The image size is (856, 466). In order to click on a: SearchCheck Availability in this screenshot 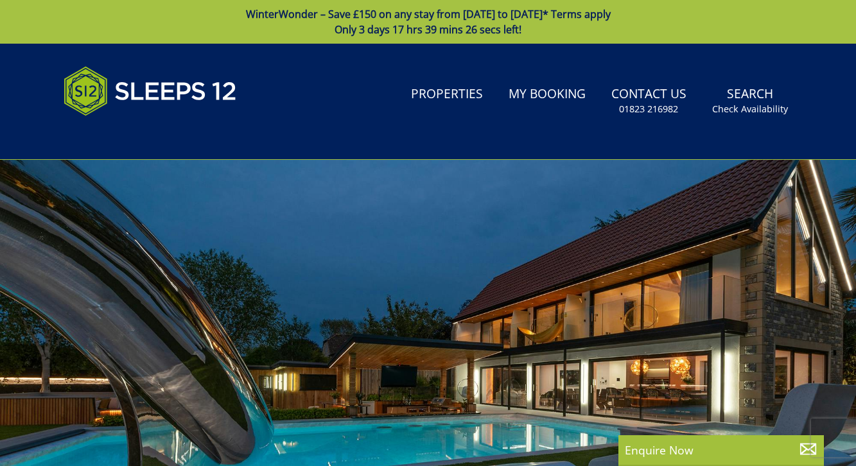, I will do `click(750, 101)`.